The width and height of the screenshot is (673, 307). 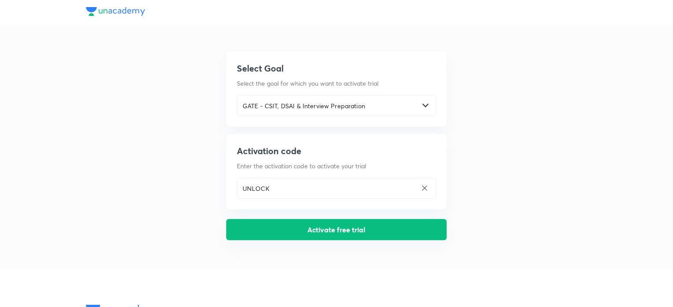 I want to click on input: Enter activation code, so click(x=327, y=188).